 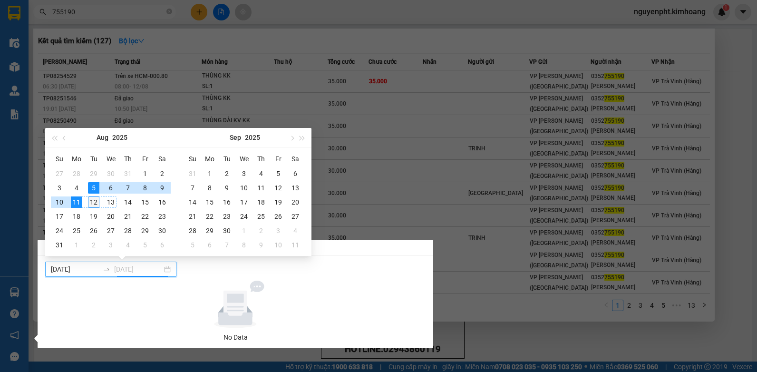 What do you see at coordinates (59, 202) in the screenshot?
I see `td: 2025-08-10` at bounding box center [59, 202].